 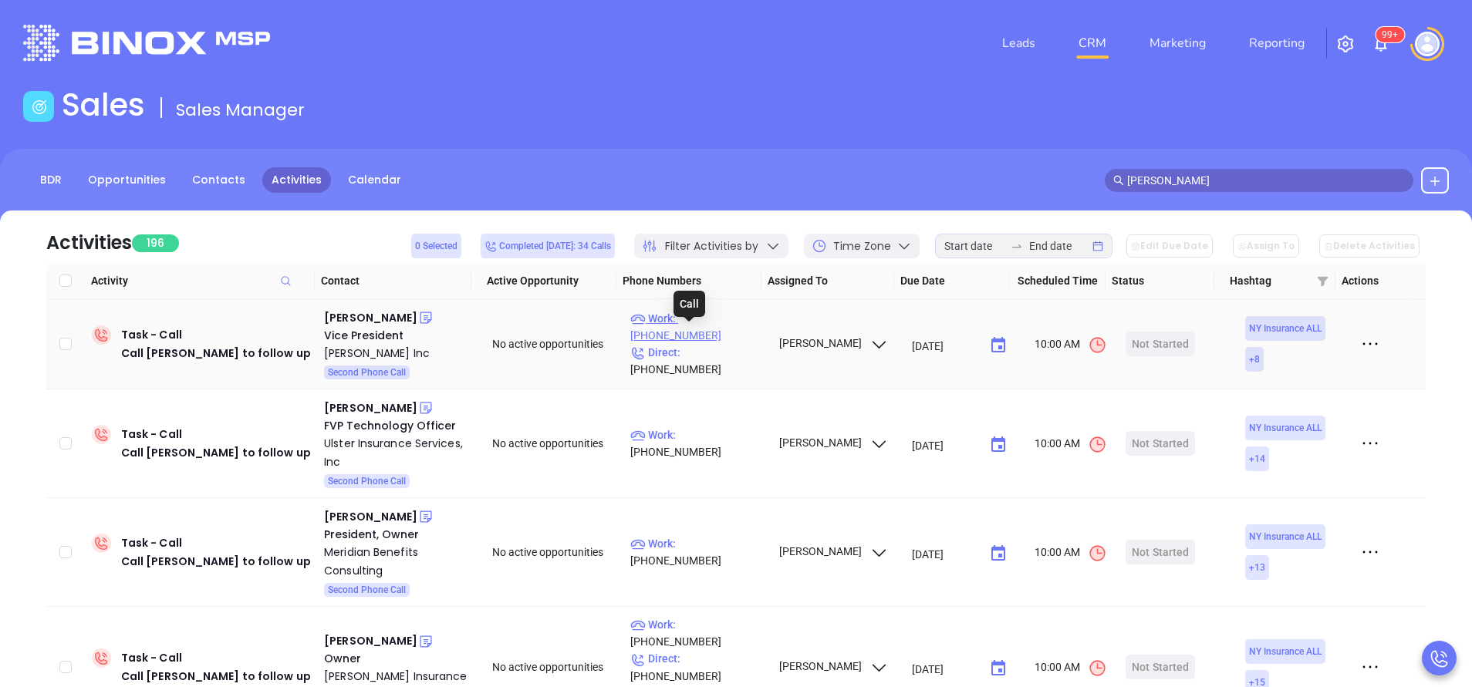 I want to click on button: Assign To, so click(x=1266, y=246).